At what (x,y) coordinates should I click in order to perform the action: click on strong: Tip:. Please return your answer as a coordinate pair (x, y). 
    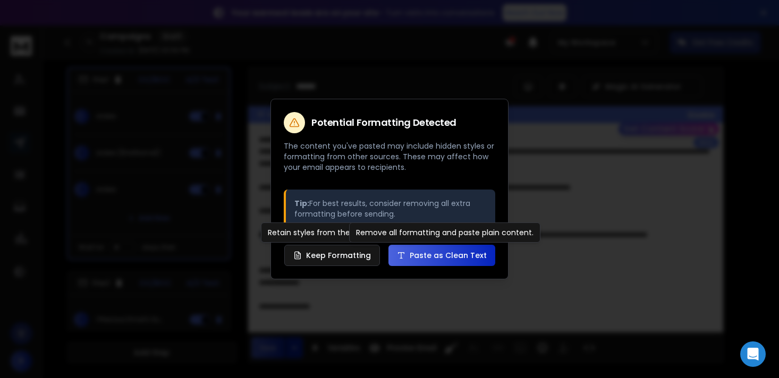
    Looking at the image, I should click on (302, 203).